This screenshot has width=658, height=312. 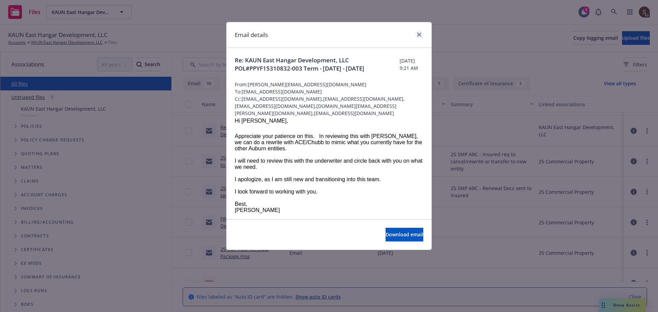 I want to click on div: I apologize, as I am still new and transitioning into this team., so click(x=329, y=180).